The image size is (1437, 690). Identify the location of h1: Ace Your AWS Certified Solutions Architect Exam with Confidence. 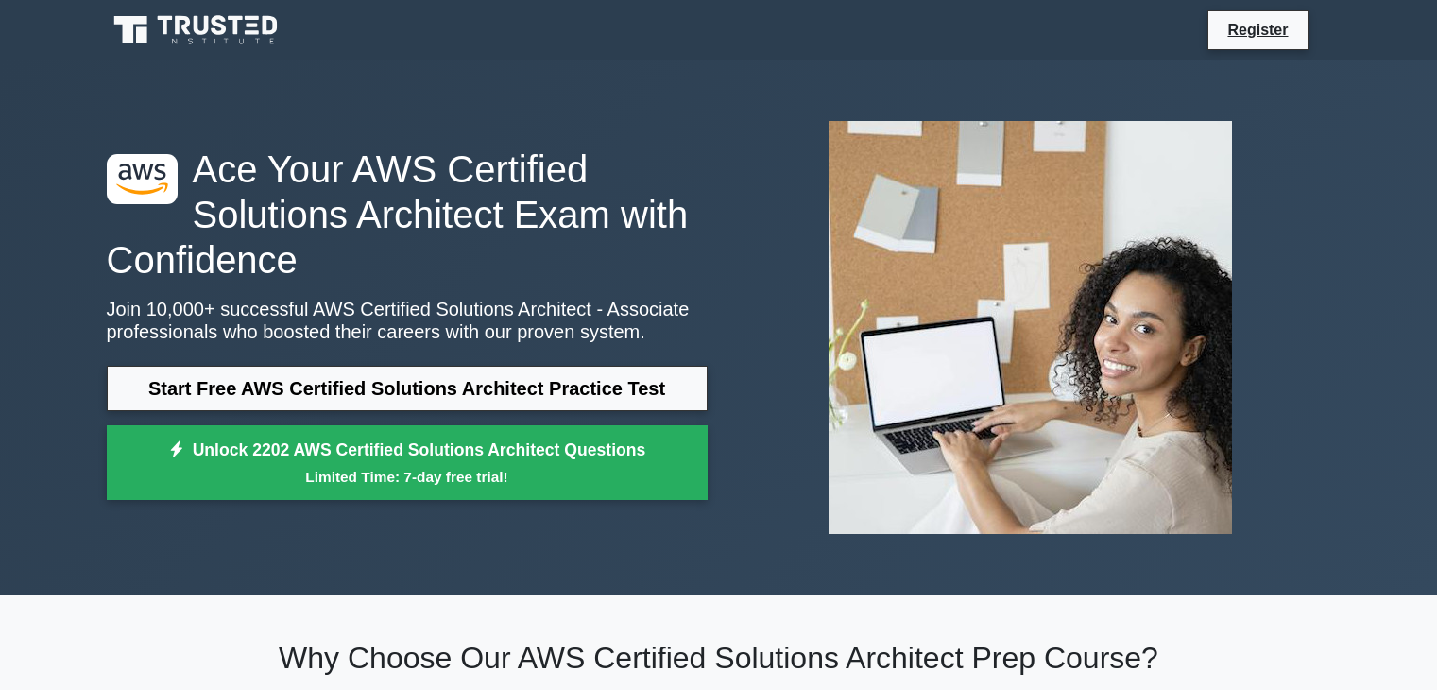
(407, 214).